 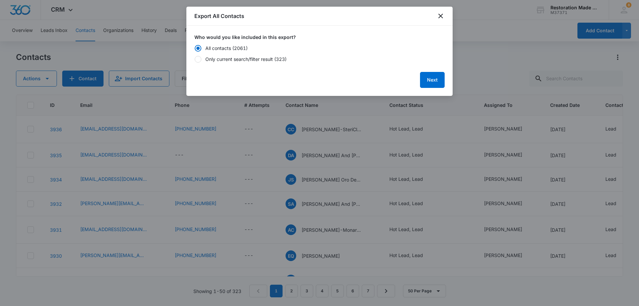 I want to click on button: close, so click(x=441, y=16).